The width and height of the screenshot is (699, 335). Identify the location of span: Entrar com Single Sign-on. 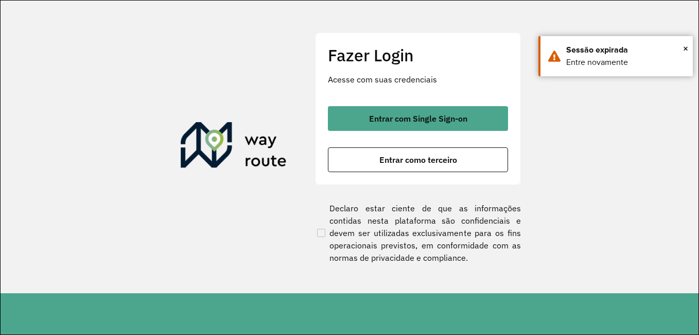
(418, 118).